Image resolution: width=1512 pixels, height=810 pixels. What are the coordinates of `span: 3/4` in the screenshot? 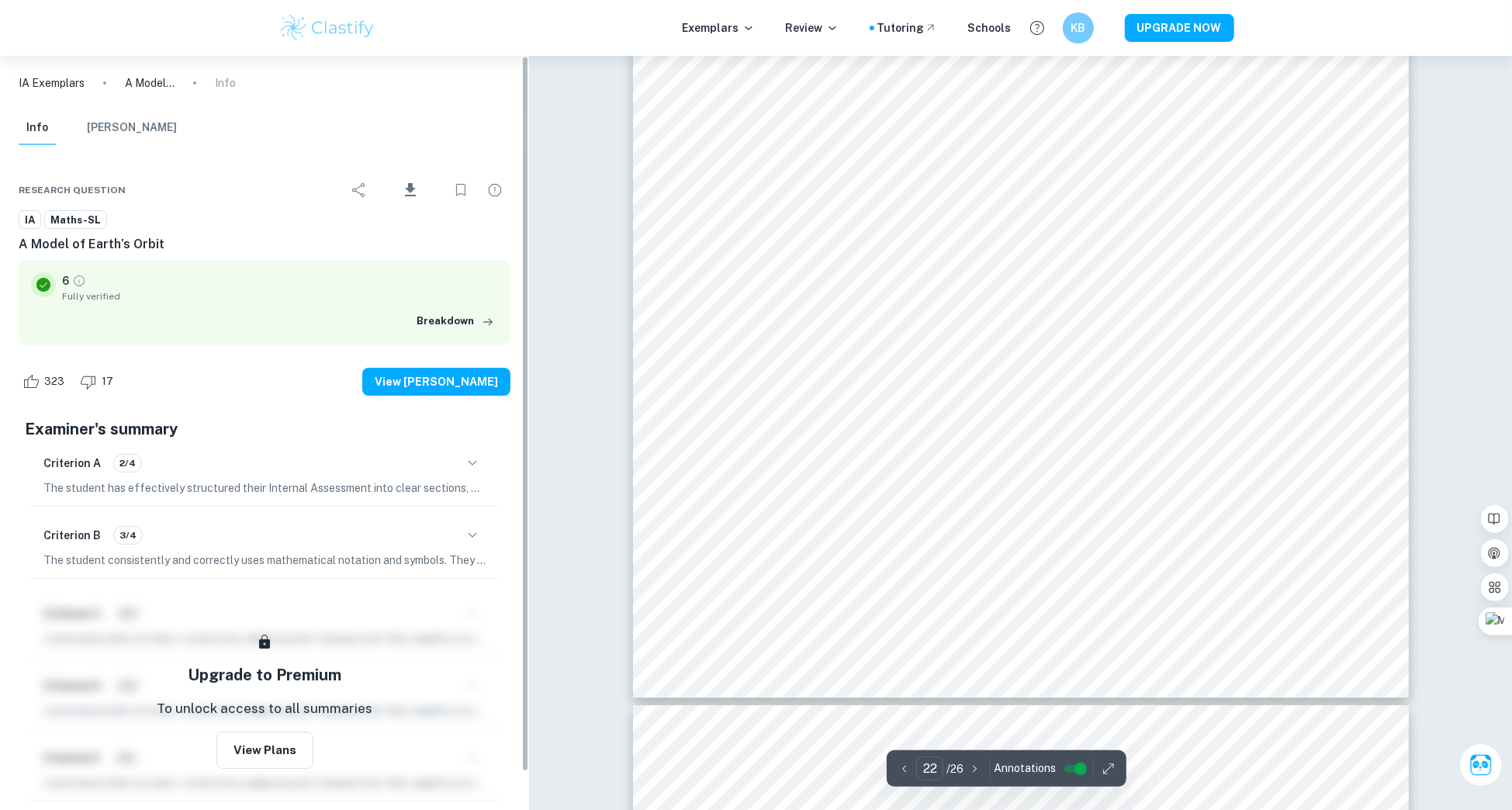 It's located at (128, 535).